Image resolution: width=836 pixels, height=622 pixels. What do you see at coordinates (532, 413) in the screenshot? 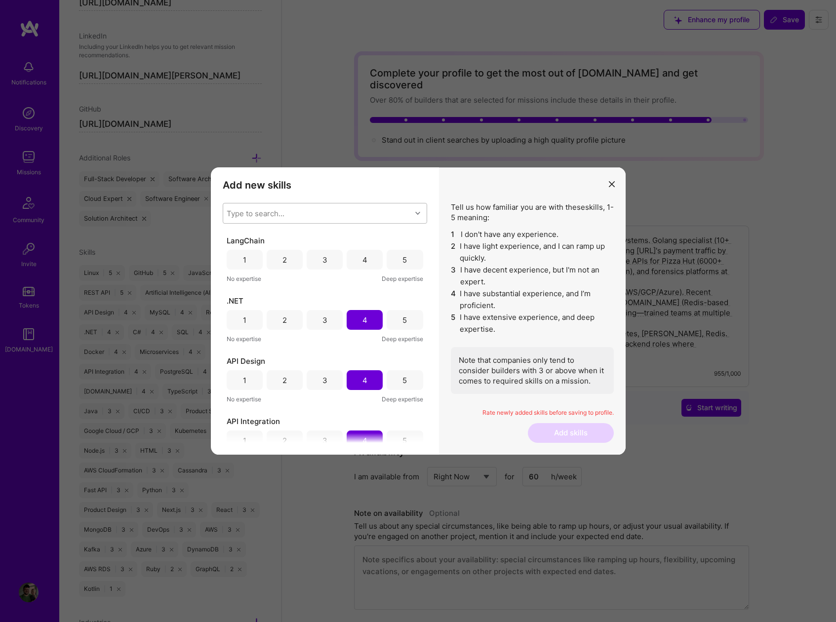
I see `p: Rate newly added skills before saving to profile.` at bounding box center [532, 413].